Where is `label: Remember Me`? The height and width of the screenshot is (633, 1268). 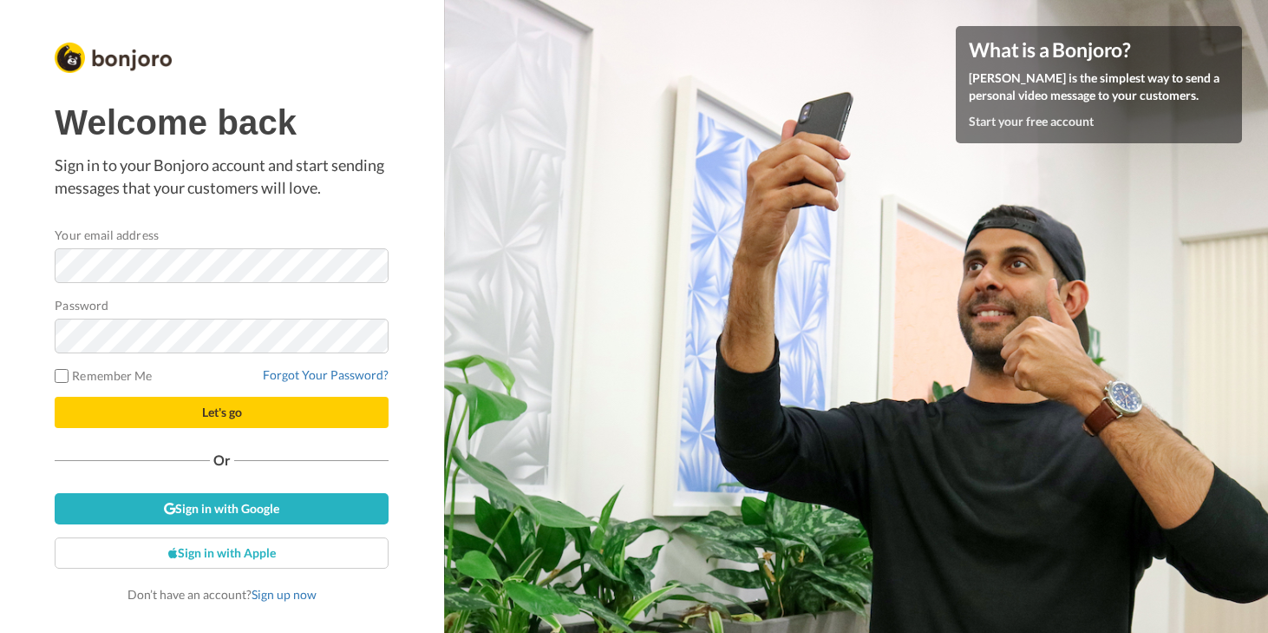
label: Remember Me is located at coordinates (103, 375).